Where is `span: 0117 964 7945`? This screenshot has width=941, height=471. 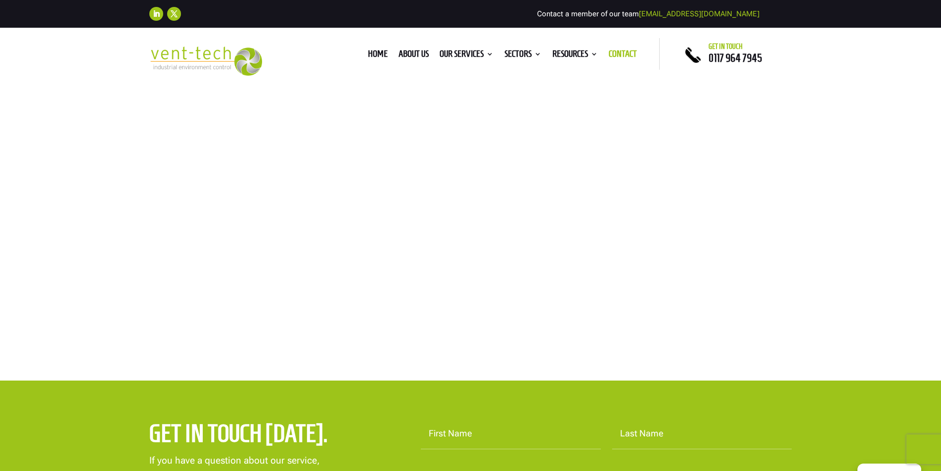
span: 0117 964 7945 is located at coordinates (735, 58).